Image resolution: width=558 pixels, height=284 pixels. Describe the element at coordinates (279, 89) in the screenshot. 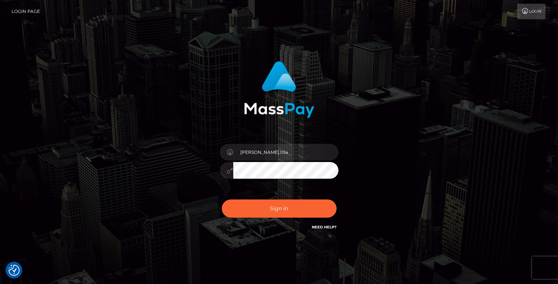

I see `img: MassPay Login` at that location.